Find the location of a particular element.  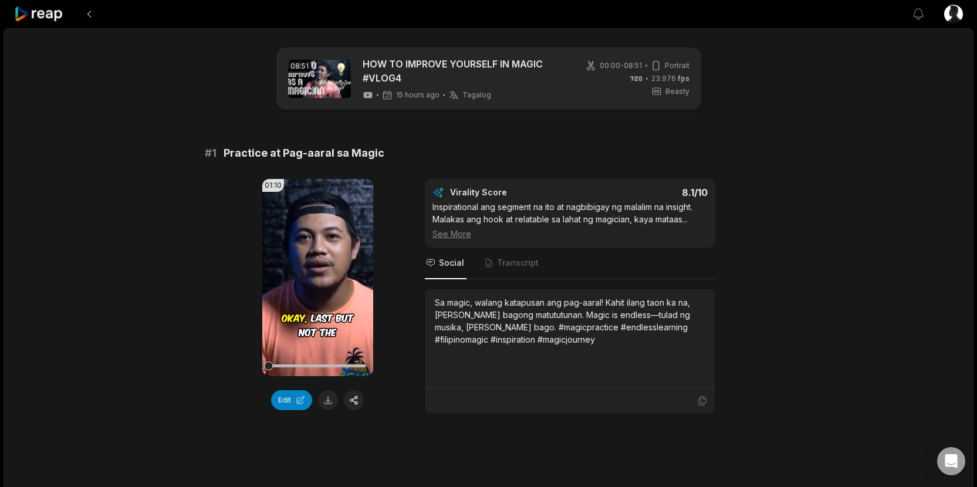

span: Beasty is located at coordinates (677, 92).